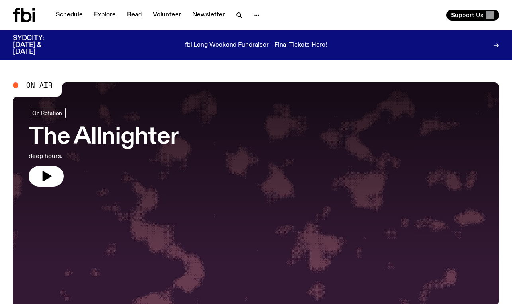  What do you see at coordinates (104, 147) in the screenshot?
I see `a: The Allnighterdeep hours.` at bounding box center [104, 147].